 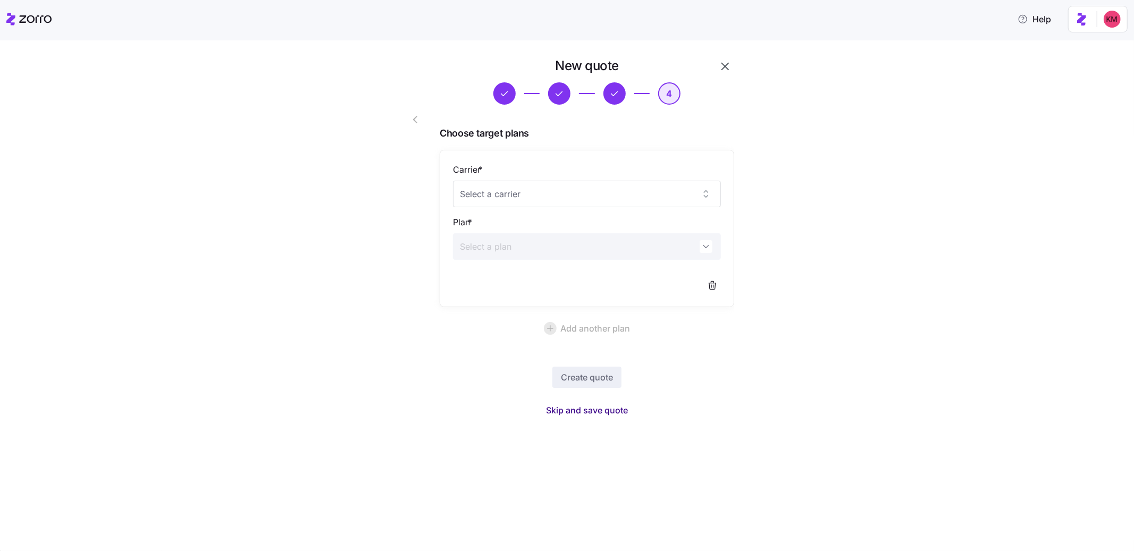 What do you see at coordinates (587, 410) in the screenshot?
I see `button: Skip and save quote` at bounding box center [587, 410].